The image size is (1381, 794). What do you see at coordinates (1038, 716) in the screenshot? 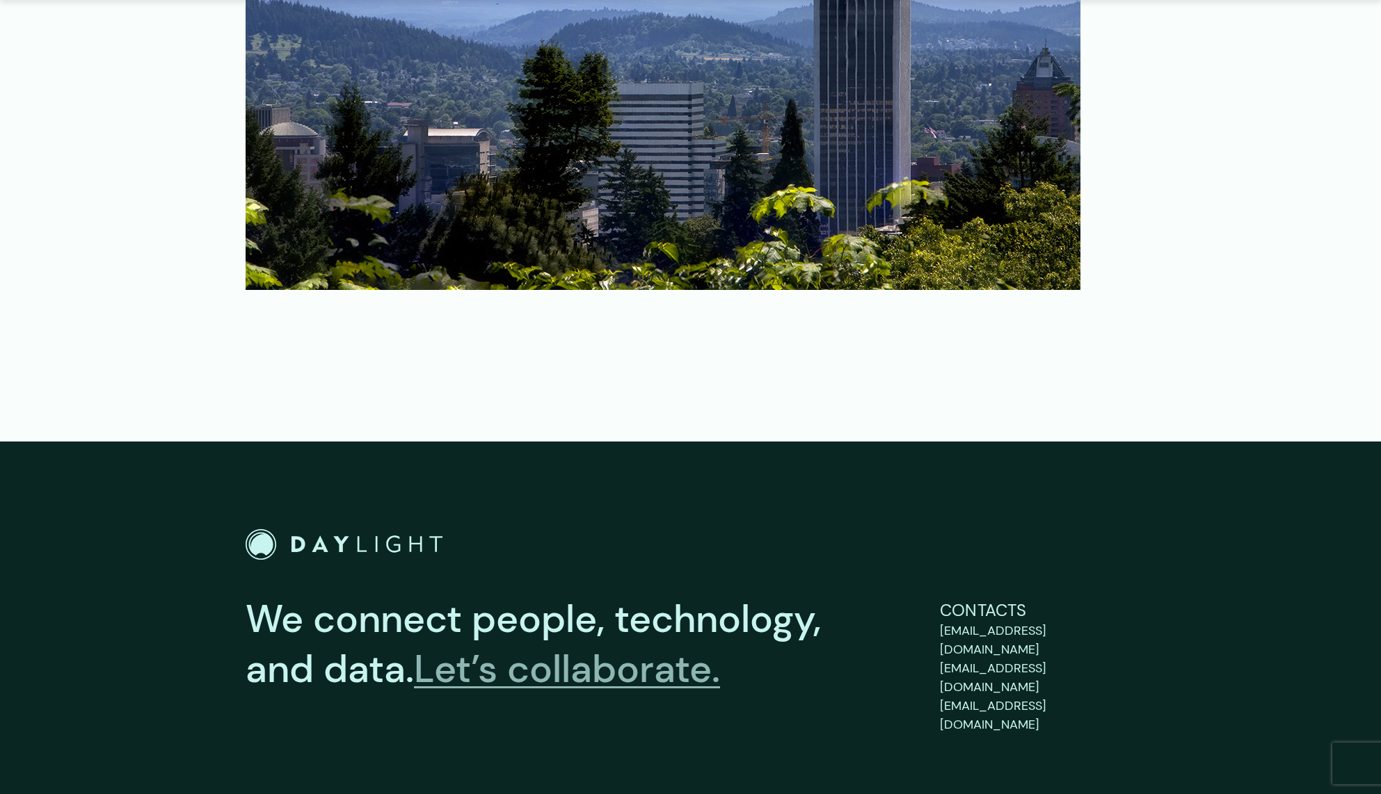
I see `a: careers@bydaylight.com` at bounding box center [1038, 716].